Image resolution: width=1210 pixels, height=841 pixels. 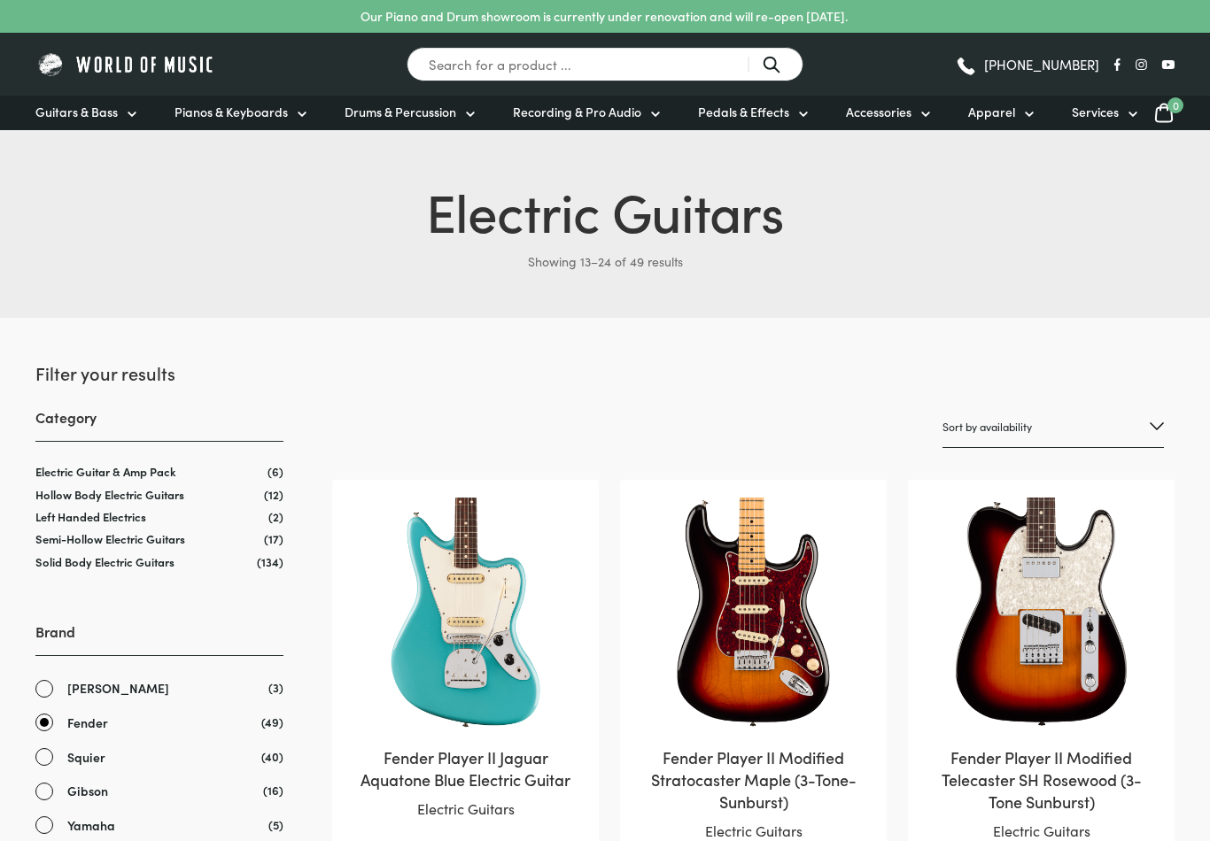 I want to click on select: Shop order, so click(x=1053, y=427).